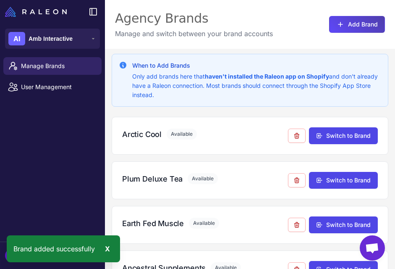 The width and height of the screenshot is (395, 269). I want to click on div: MV, so click(13, 255).